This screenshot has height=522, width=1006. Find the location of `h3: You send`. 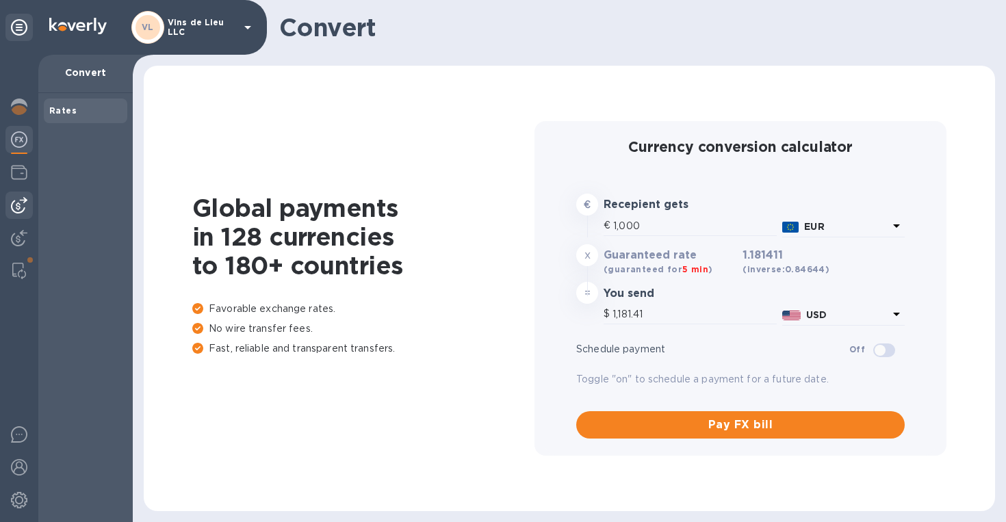

h3: You send is located at coordinates (670, 294).